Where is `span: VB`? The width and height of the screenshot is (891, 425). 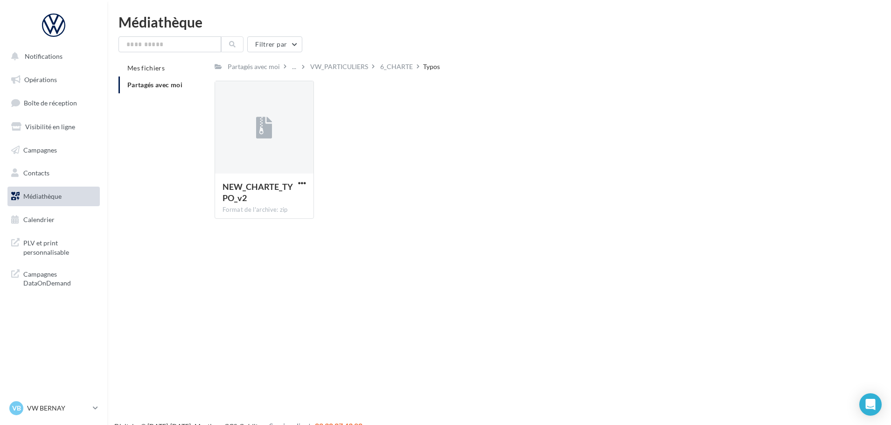
span: VB is located at coordinates (16, 408).